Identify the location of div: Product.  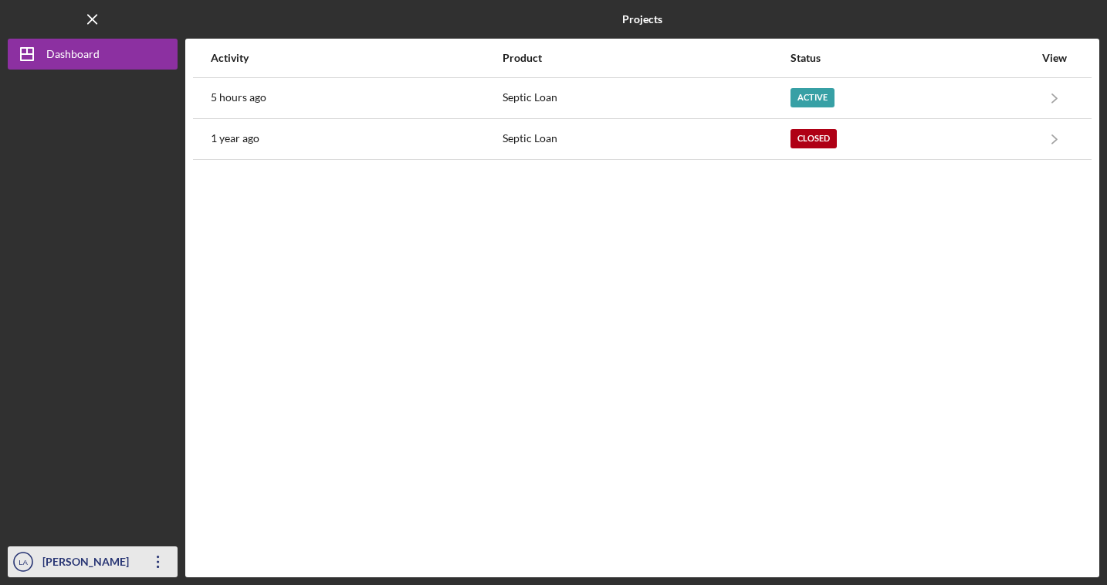
(646, 58).